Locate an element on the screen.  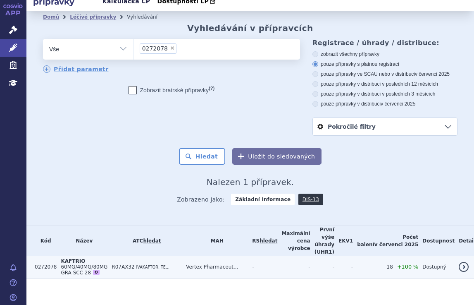
td: 18 is located at coordinates (373, 267).